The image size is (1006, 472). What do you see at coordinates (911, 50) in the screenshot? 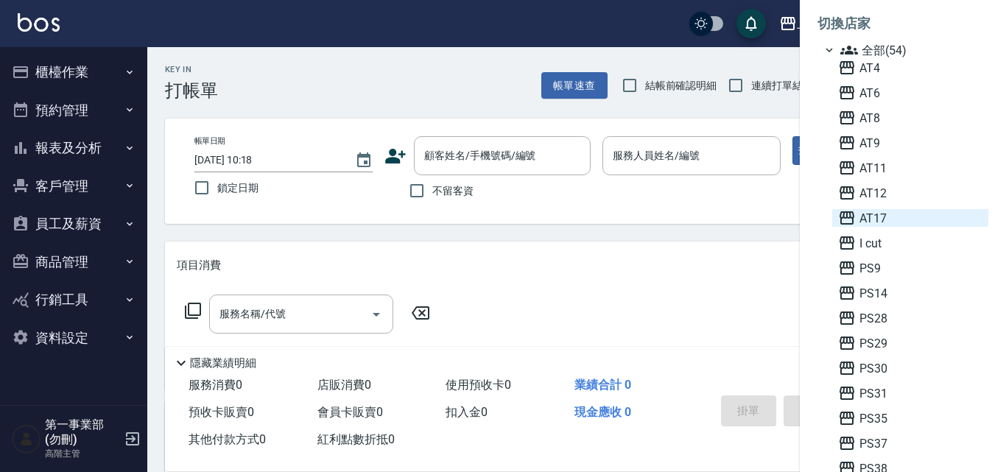
I see `span: 全部(54)` at bounding box center [911, 50].